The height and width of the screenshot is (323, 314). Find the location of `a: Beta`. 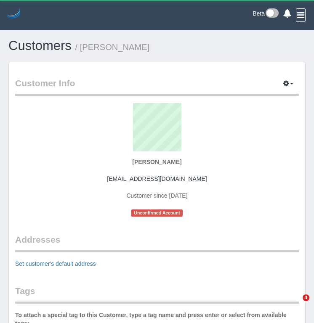

a: Beta is located at coordinates (265, 14).